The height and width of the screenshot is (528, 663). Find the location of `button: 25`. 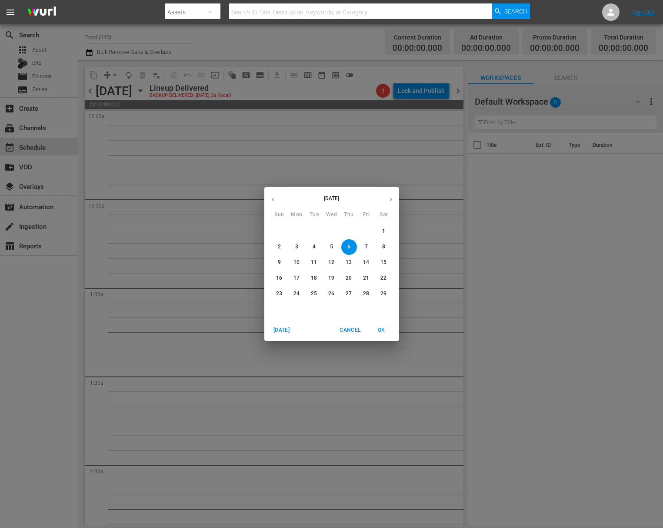

button: 25 is located at coordinates (314, 294).